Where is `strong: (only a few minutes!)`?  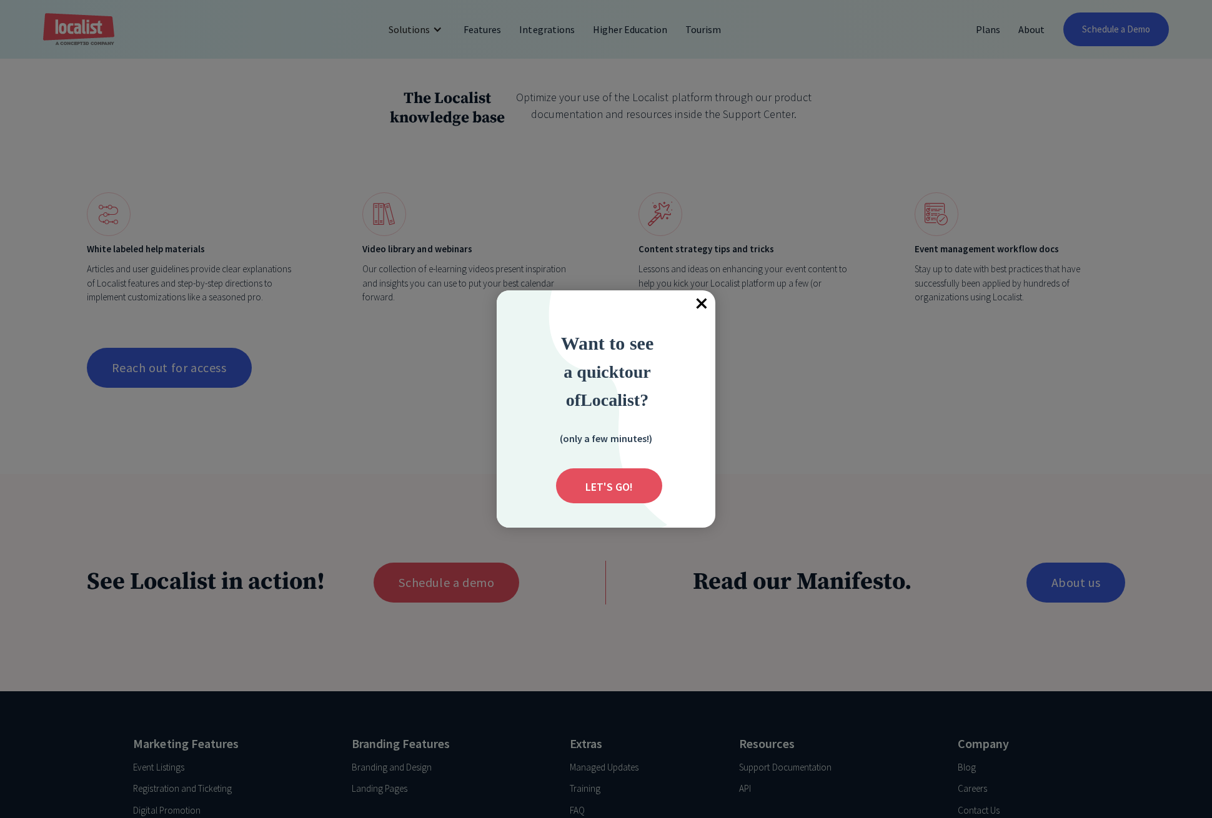 strong: (only a few minutes!) is located at coordinates (605, 438).